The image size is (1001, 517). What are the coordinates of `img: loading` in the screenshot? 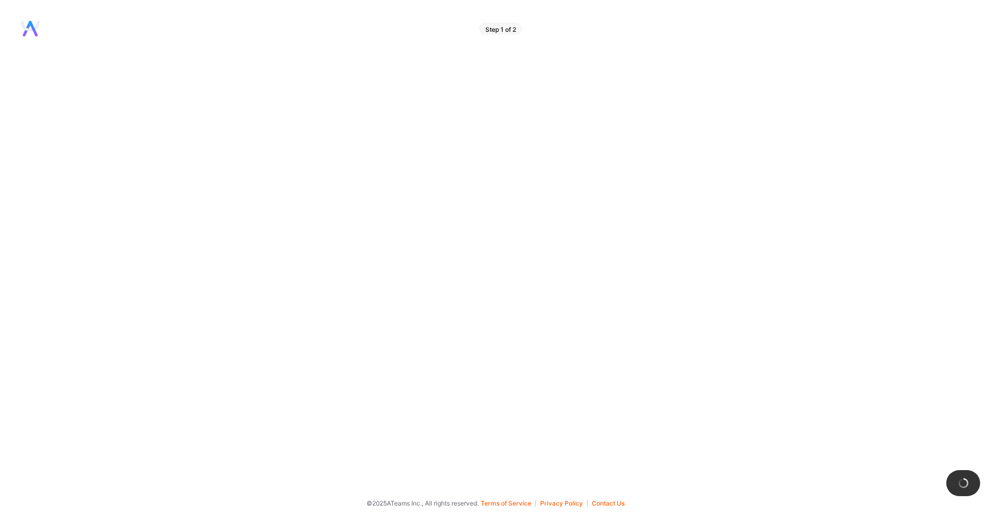 It's located at (963, 483).